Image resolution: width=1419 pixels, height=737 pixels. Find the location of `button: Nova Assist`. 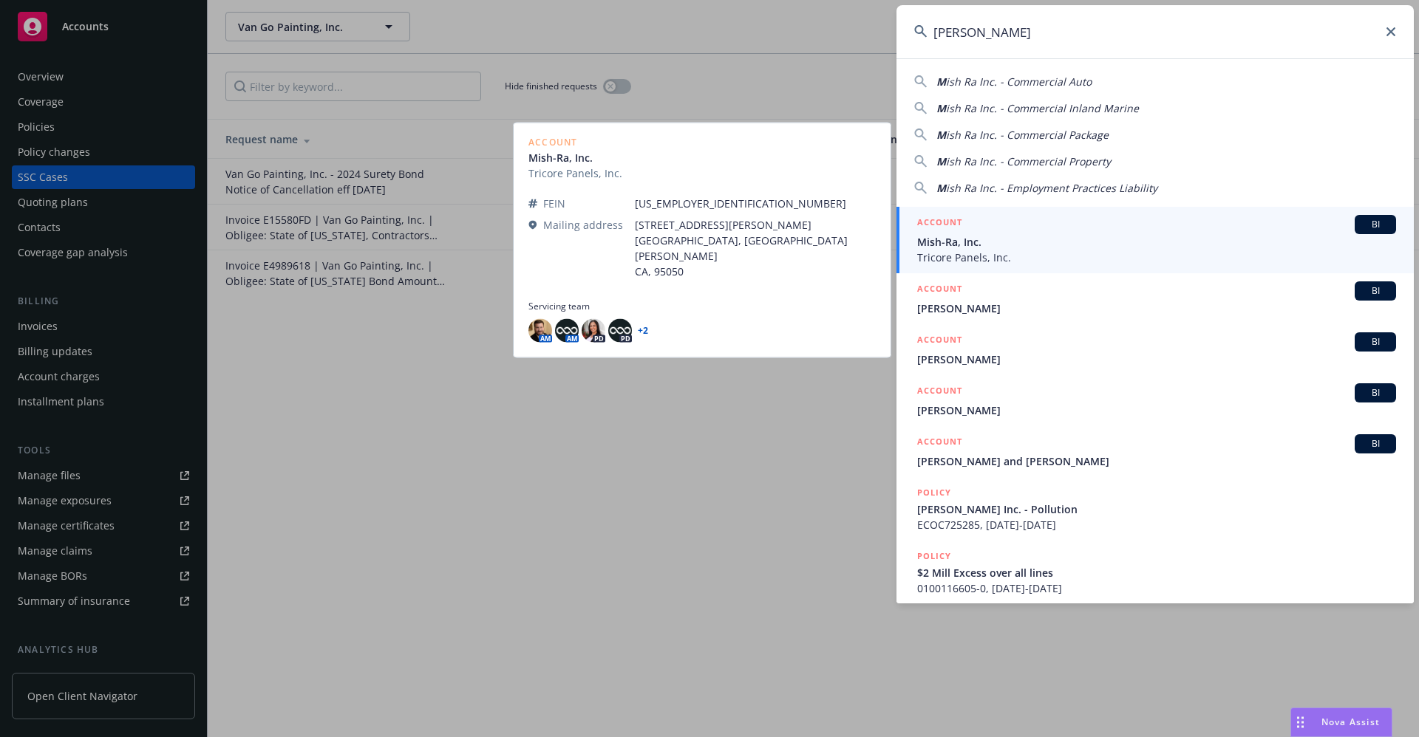

button: Nova Assist is located at coordinates (1341, 723).